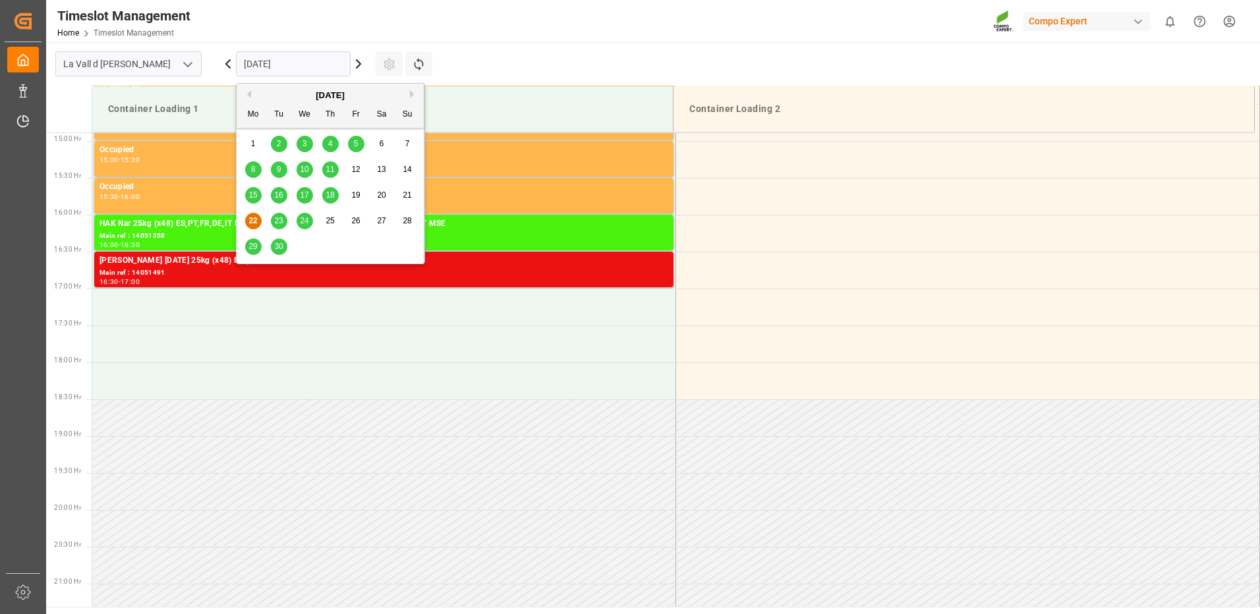 This screenshot has height=614, width=1260. What do you see at coordinates (68, 33) in the screenshot?
I see `a: Home` at bounding box center [68, 33].